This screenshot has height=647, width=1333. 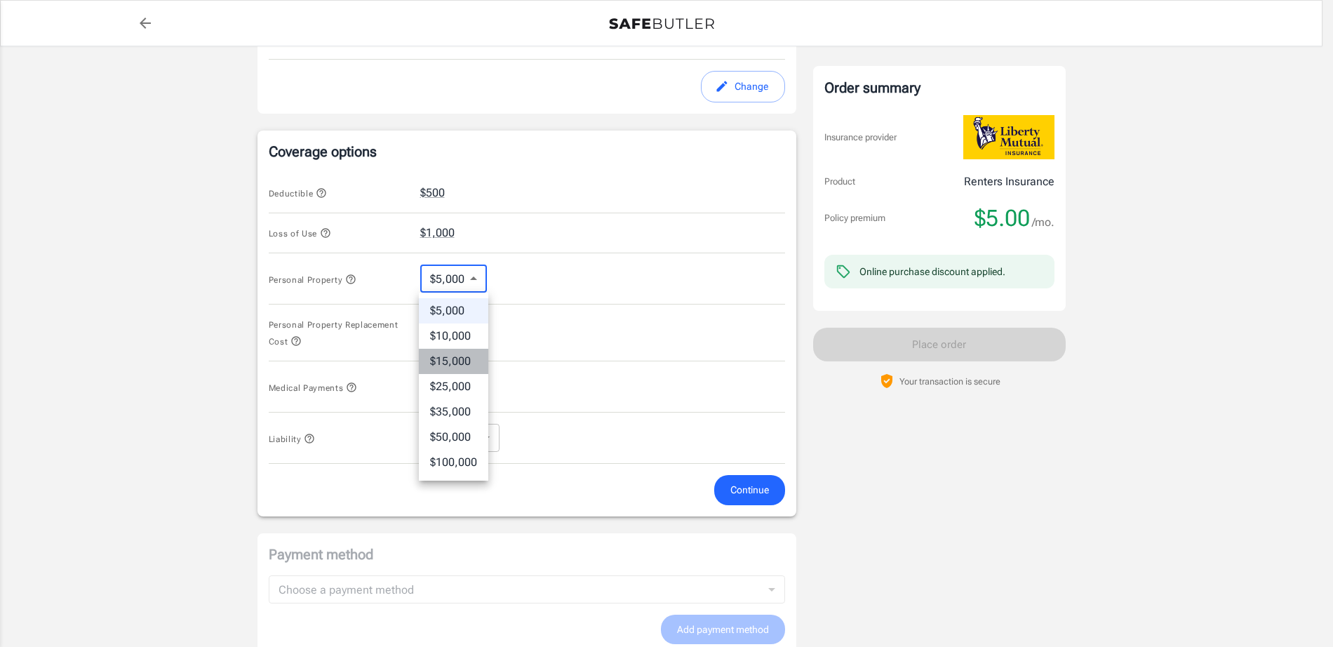 I want to click on li: $50,000, so click(x=453, y=437).